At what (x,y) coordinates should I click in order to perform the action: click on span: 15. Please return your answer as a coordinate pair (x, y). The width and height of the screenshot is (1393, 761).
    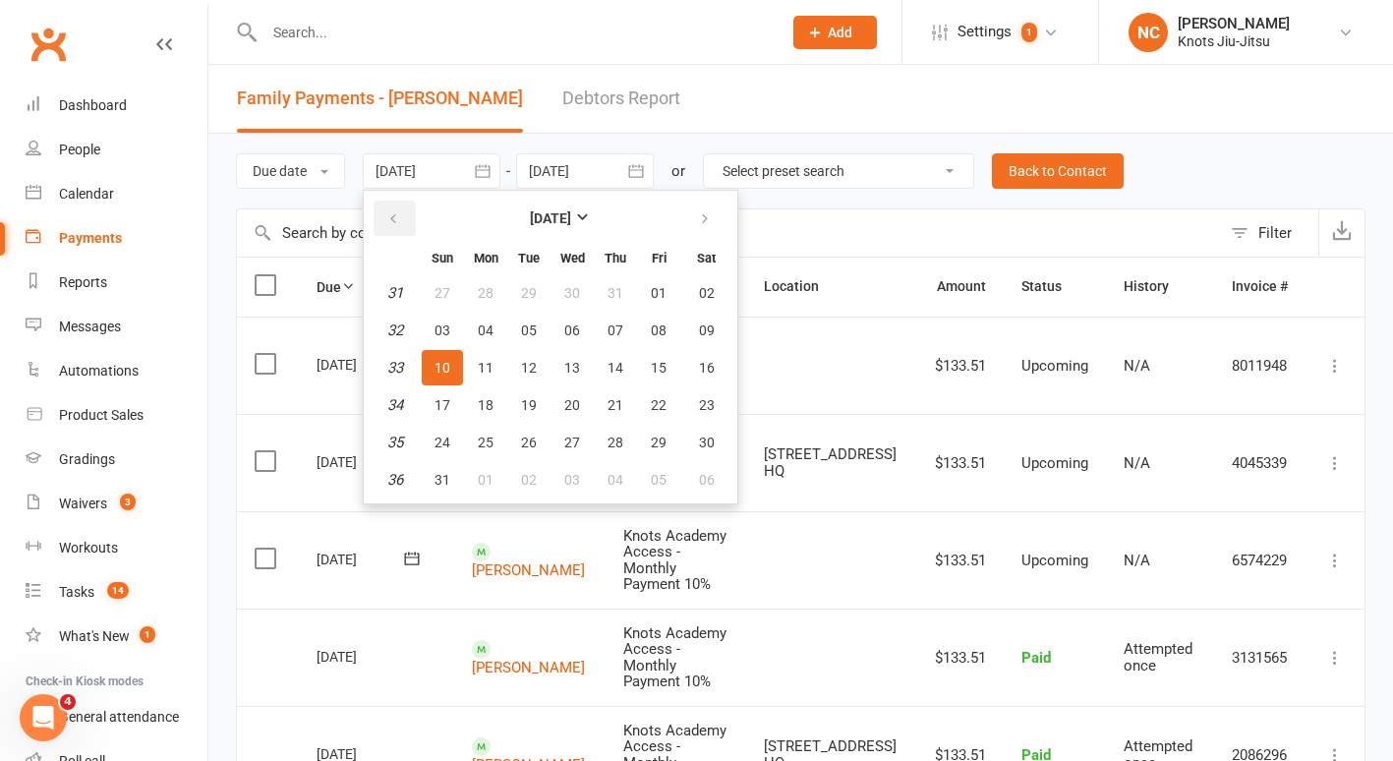
    Looking at the image, I should click on (659, 368).